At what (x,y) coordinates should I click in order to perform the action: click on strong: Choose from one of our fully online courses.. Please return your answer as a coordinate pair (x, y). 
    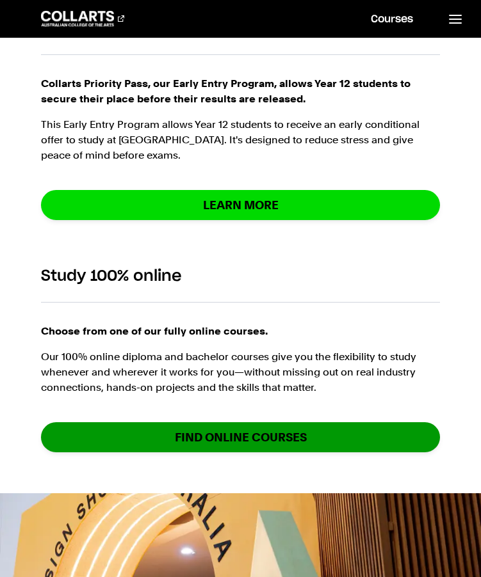
    Looking at the image, I should click on (154, 331).